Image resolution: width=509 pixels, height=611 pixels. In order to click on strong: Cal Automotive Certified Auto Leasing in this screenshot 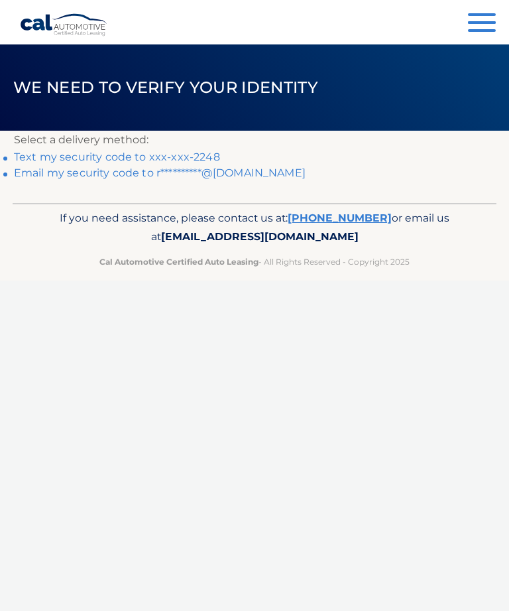, I will do `click(179, 261)`.